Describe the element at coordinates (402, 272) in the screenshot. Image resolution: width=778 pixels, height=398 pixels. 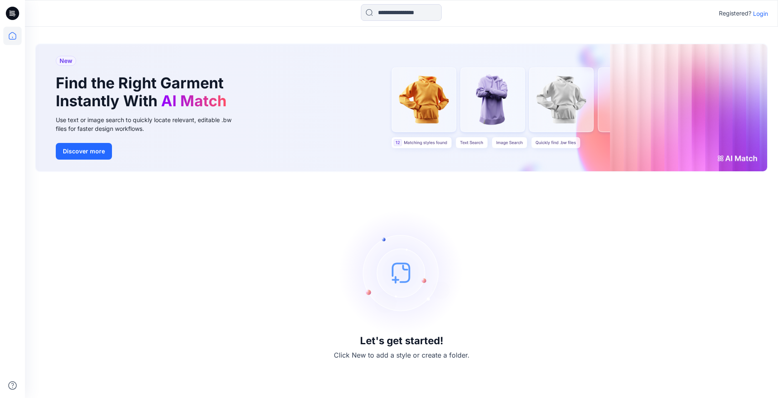
I see `img: empty-state-image.svg` at that location.